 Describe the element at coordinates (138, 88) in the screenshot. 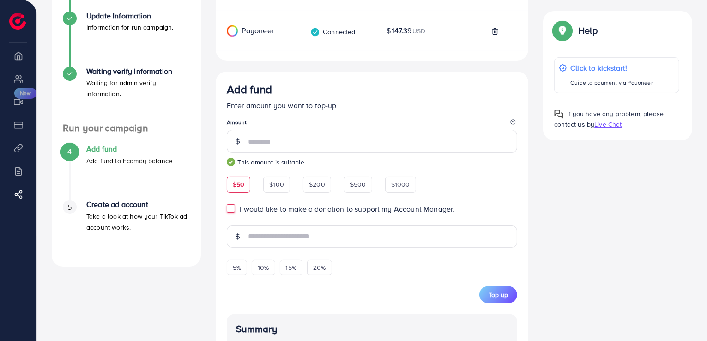

I see `p: Waiting for admin verify information.` at that location.